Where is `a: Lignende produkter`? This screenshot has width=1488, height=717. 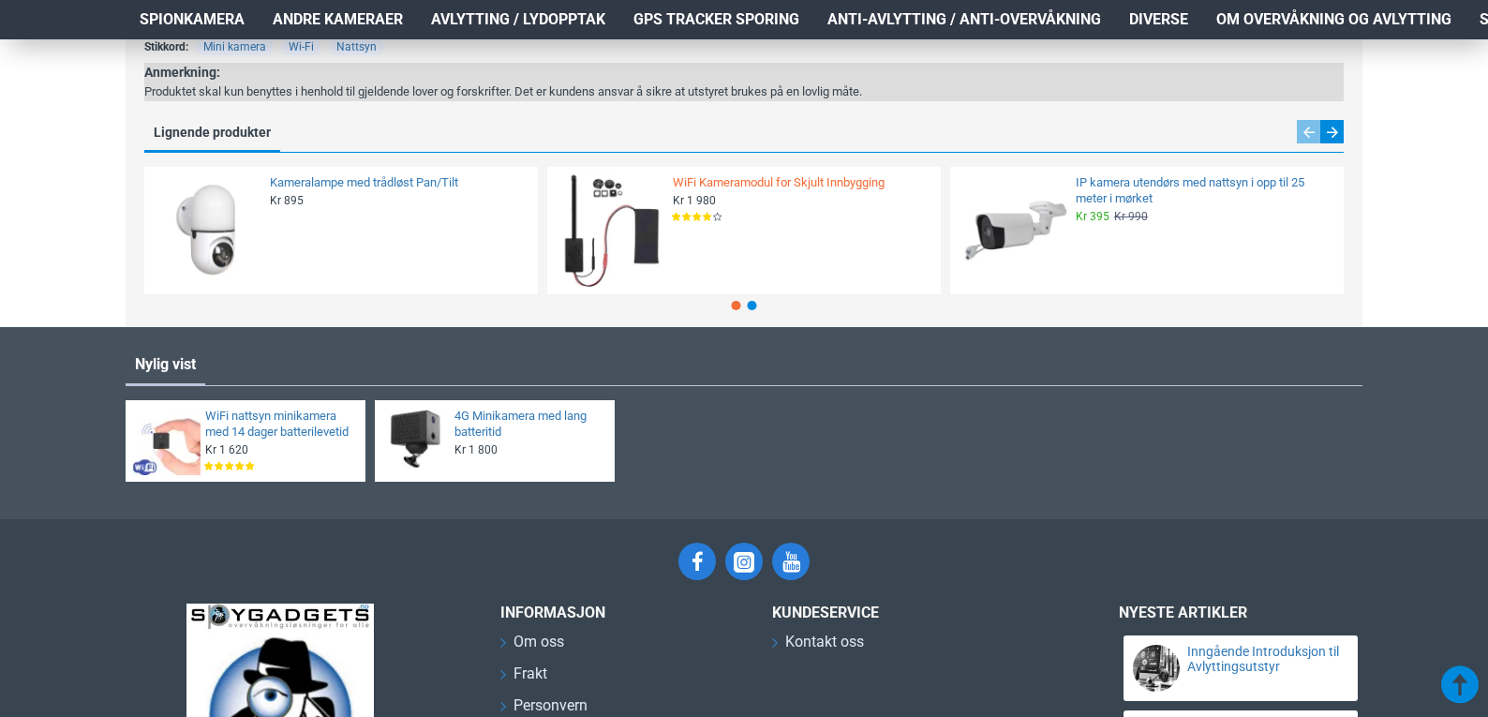
a: Lignende produkter is located at coordinates (212, 135).